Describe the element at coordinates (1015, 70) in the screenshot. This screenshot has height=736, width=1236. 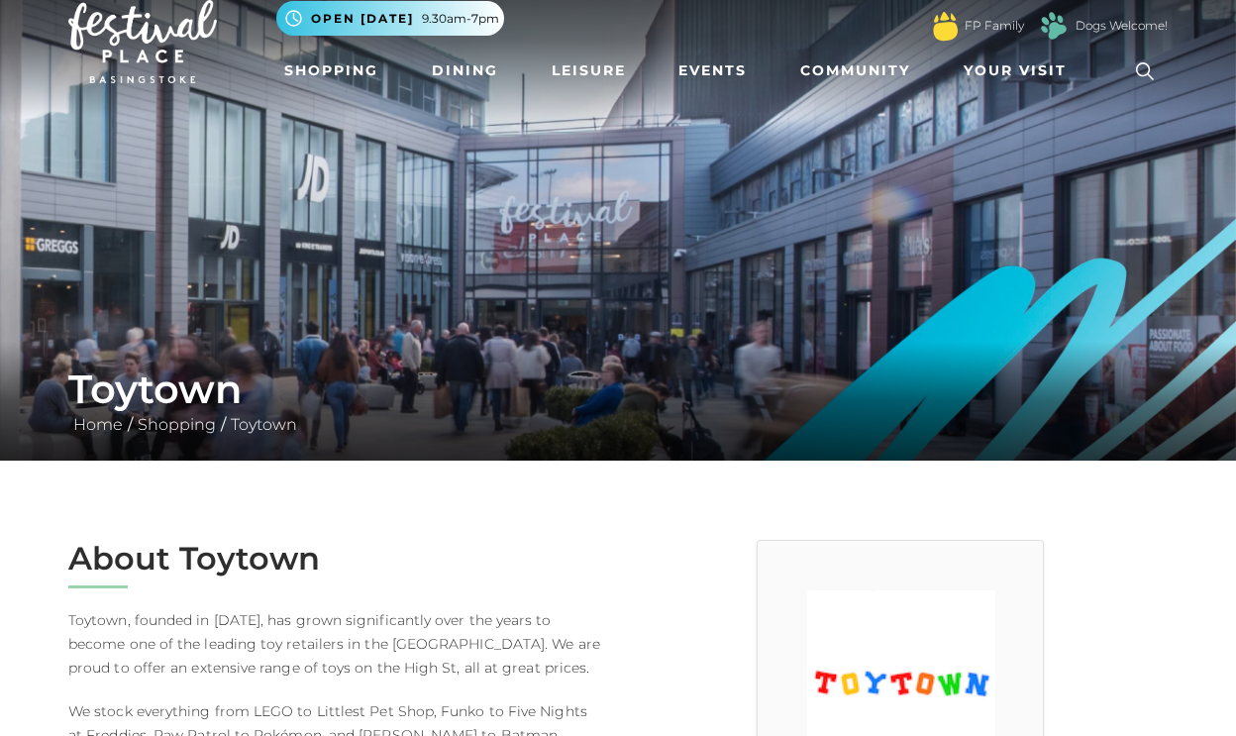
I see `span: Your Visit` at that location.